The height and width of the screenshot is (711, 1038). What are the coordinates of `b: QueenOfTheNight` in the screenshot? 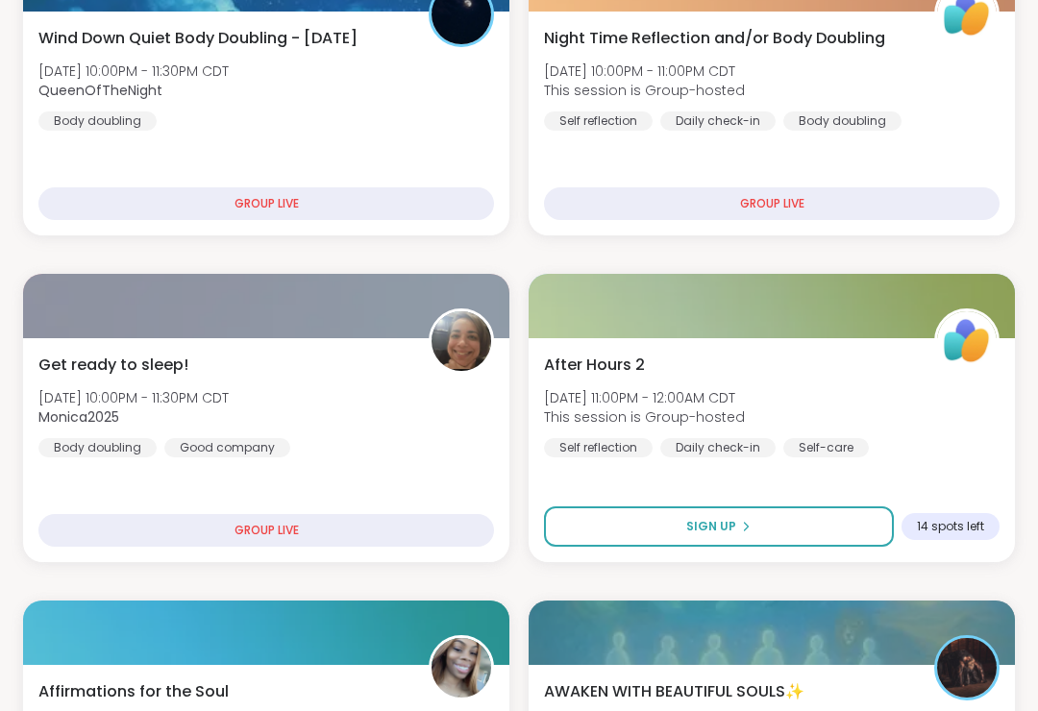 It's located at (100, 90).